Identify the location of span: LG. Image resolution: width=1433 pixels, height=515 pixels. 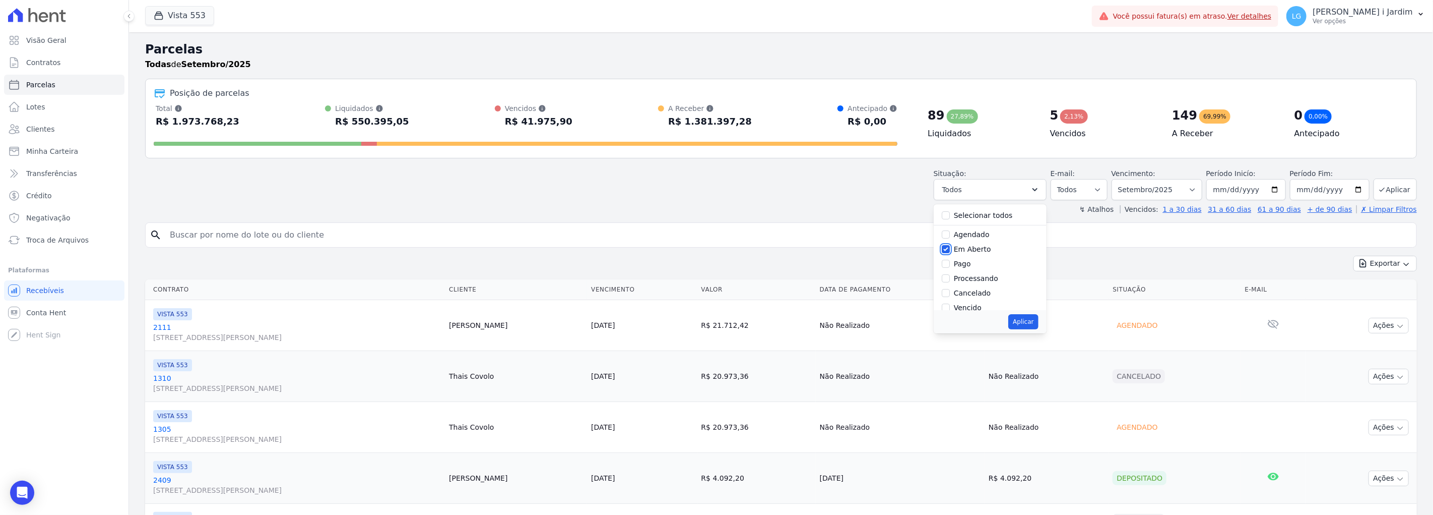
(1297, 16).